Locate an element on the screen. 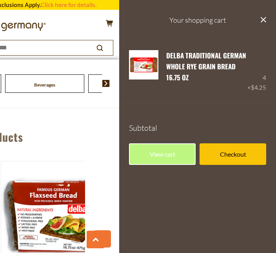 Image resolution: width=276 pixels, height=253 pixels. a: Click here for details. is located at coordinates (69, 5).